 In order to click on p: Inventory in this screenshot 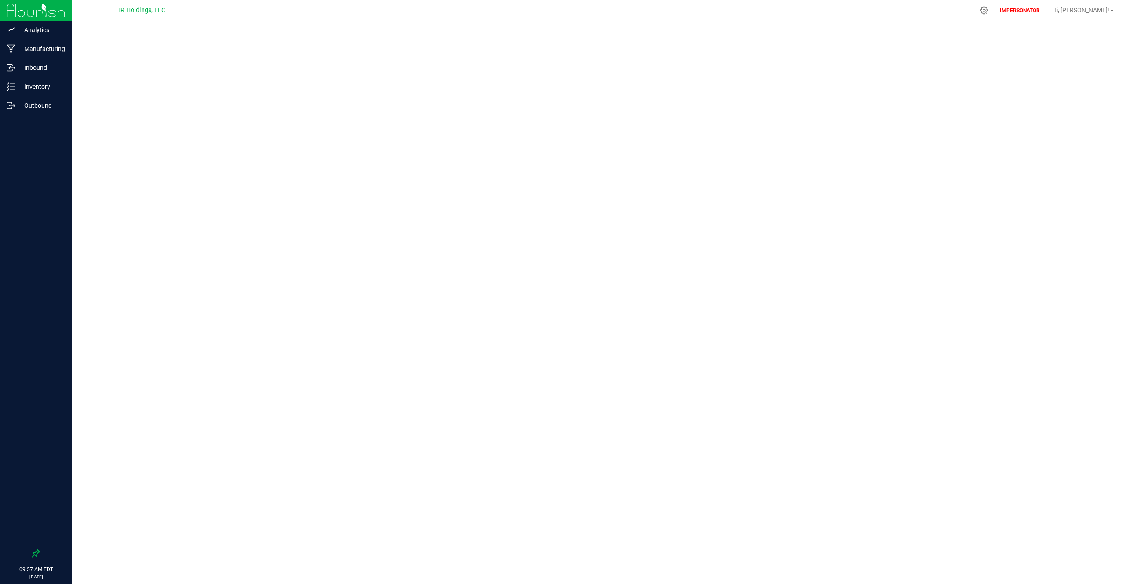, I will do `click(42, 87)`.